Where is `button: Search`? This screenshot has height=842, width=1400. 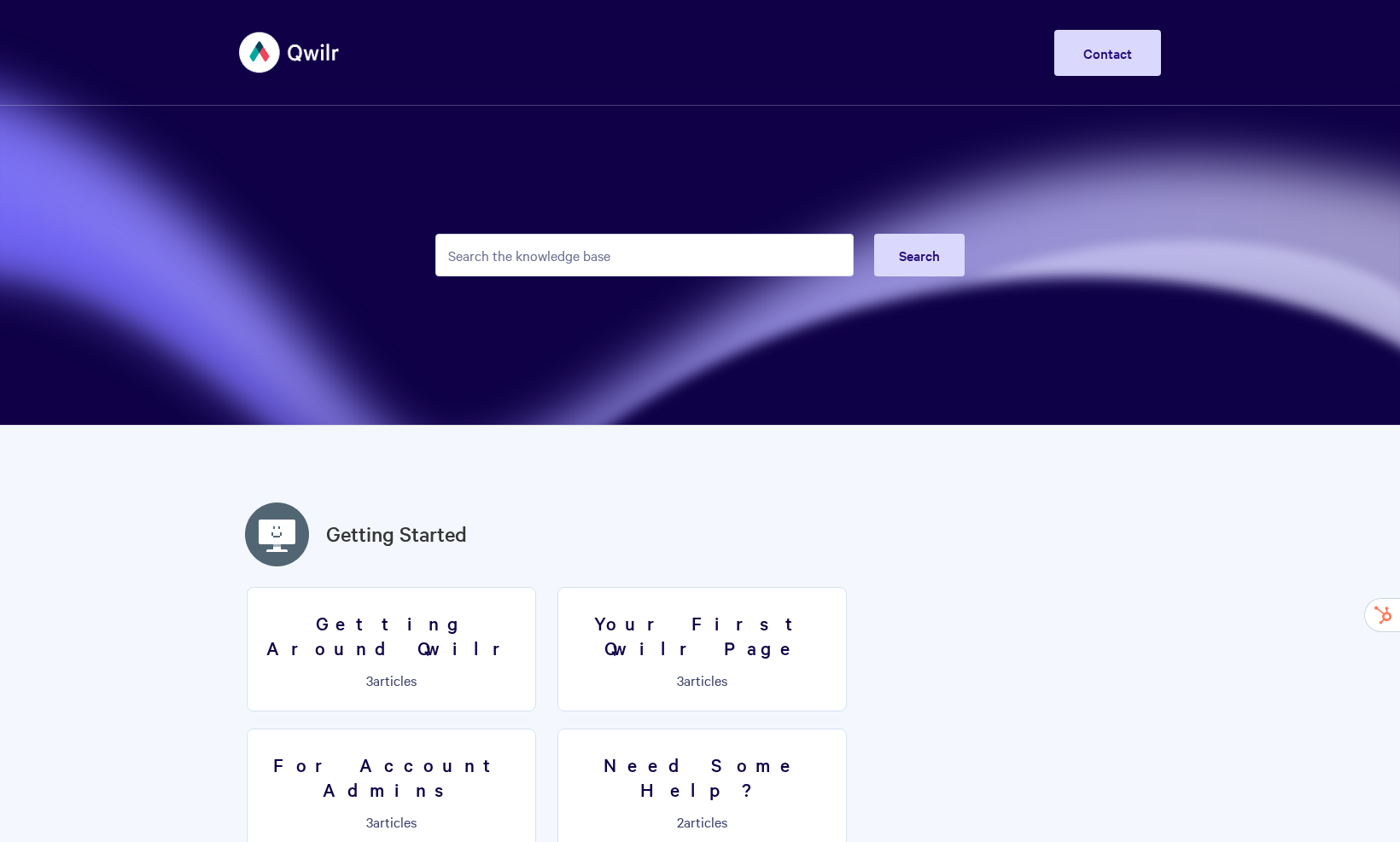 button: Search is located at coordinates (920, 255).